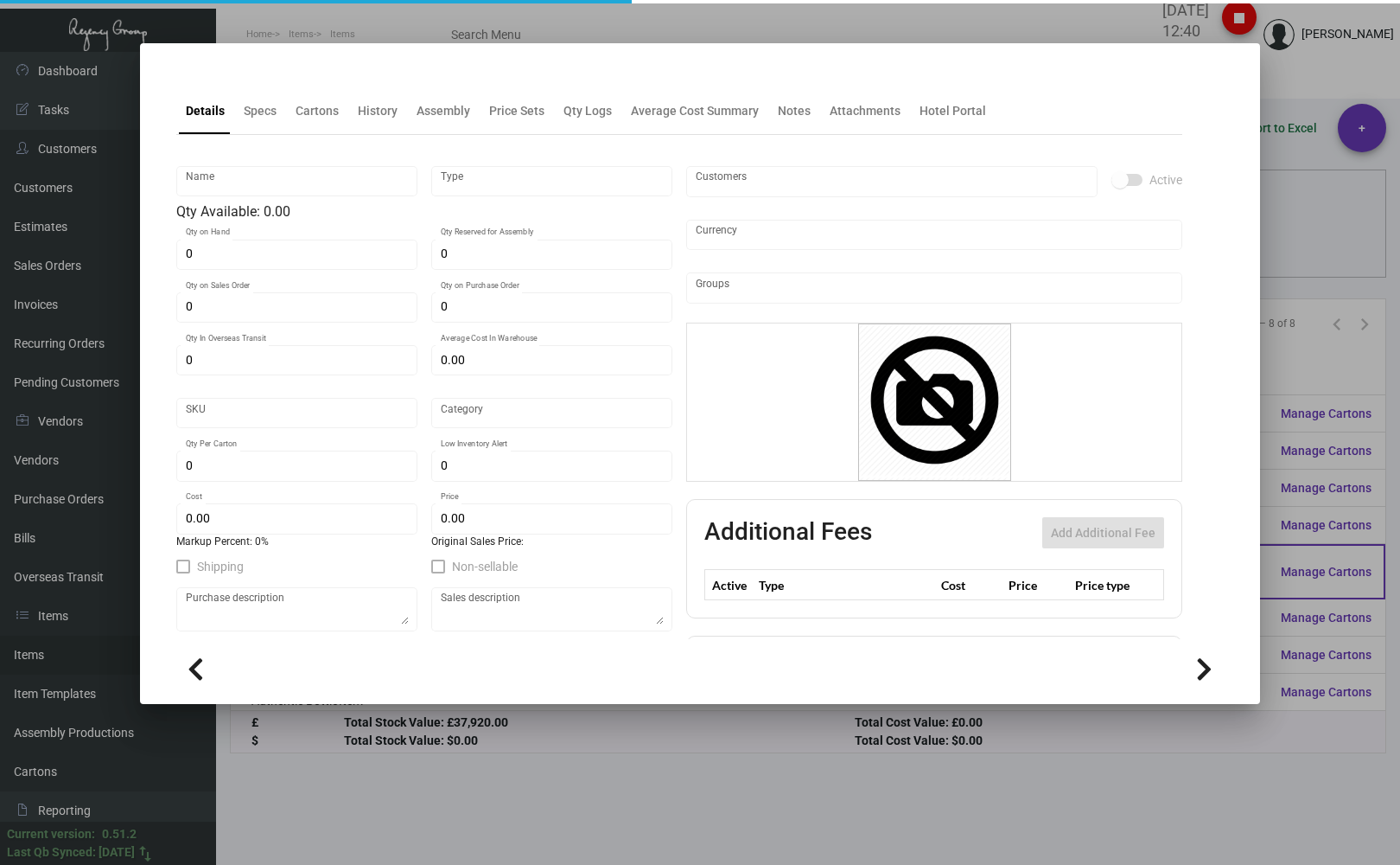 Image resolution: width=1400 pixels, height=865 pixels. Describe the element at coordinates (695, 111) in the screenshot. I see `div: Average Cost Summary` at that location.